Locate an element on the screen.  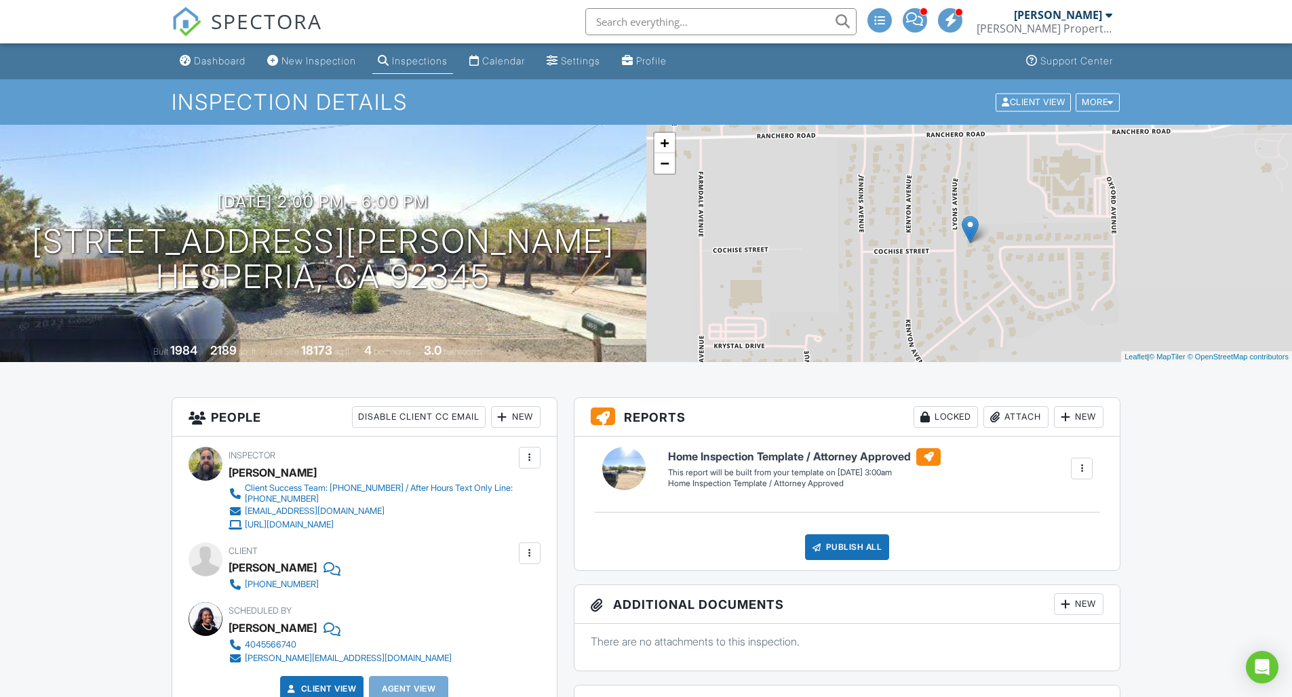
div: Profile is located at coordinates (651, 60).